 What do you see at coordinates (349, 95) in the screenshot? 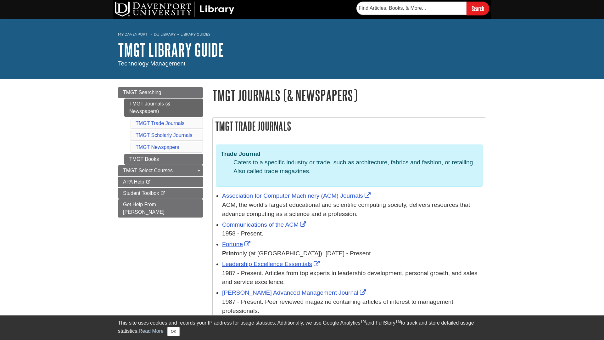
I see `h1: TMGT Journals (& Newspapers)` at bounding box center [349, 95].